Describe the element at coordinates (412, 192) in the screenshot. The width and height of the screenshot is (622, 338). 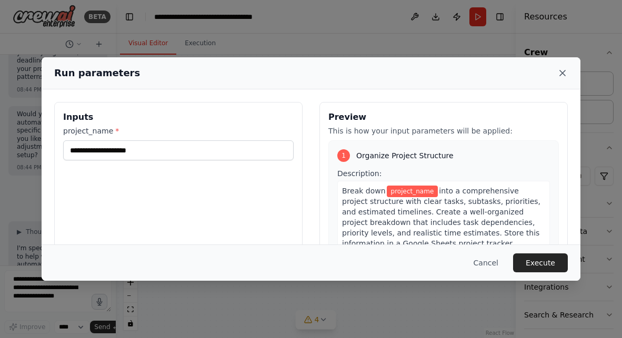
I see `span: Variable: project_name` at that location.